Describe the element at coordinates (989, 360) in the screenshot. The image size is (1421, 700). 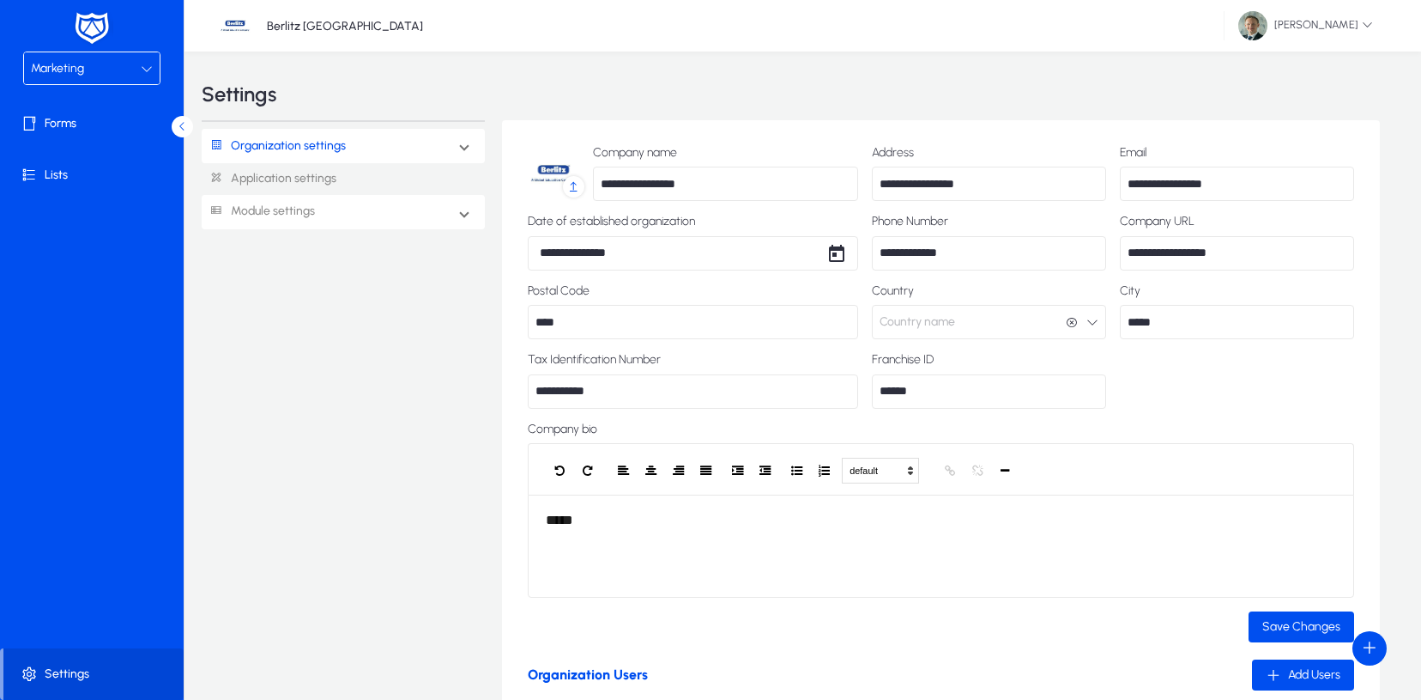
I see `label: Franchise ID` at that location.